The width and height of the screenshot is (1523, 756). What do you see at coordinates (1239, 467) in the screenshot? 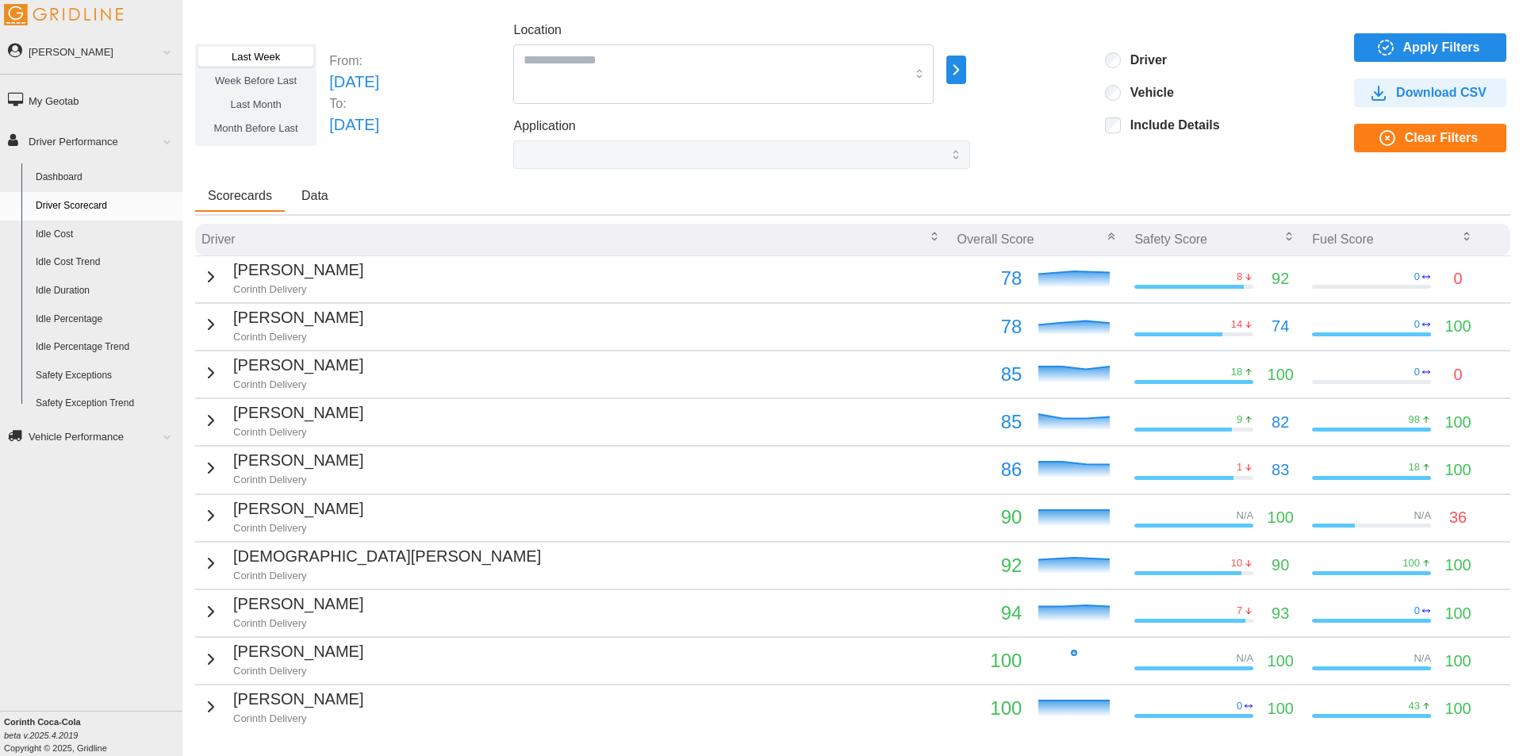
I see `p: 1` at bounding box center [1239, 467].